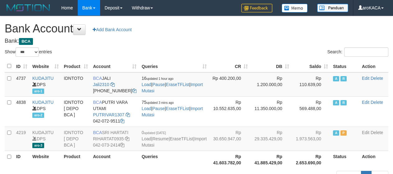 This screenshot has height=174, width=393. What do you see at coordinates (230, 159) in the screenshot?
I see `th: Rp 41.603.782,00` at bounding box center [230, 159].